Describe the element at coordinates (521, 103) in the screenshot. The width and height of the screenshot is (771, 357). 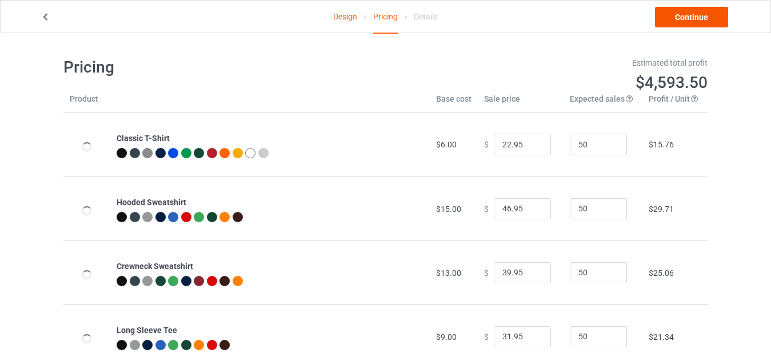
I see `th: Sale price` at that location.